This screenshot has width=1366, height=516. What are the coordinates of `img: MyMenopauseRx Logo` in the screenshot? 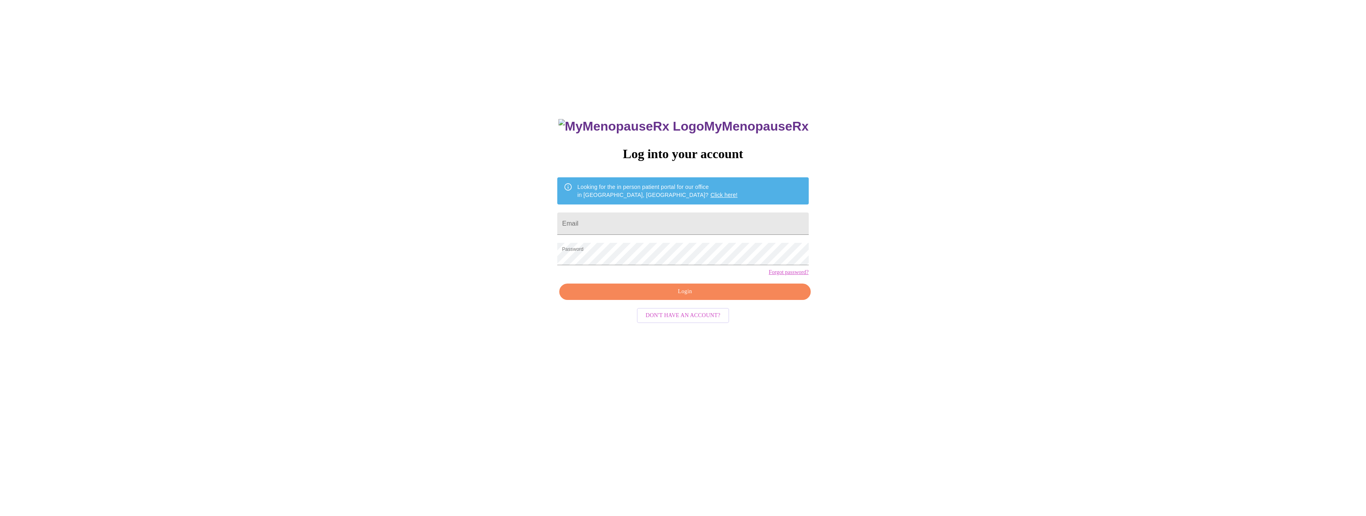 It's located at (631, 126).